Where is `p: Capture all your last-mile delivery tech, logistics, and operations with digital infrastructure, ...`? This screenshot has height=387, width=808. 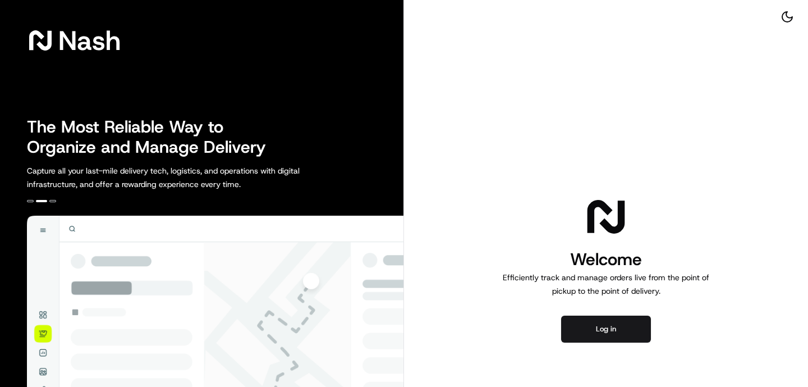 p: Capture all your last-mile delivery tech, logistics, and operations with digital infrastructure, ... is located at coordinates (188, 177).